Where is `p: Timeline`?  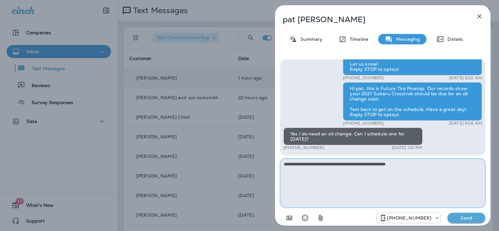
p: Timeline is located at coordinates (357, 39).